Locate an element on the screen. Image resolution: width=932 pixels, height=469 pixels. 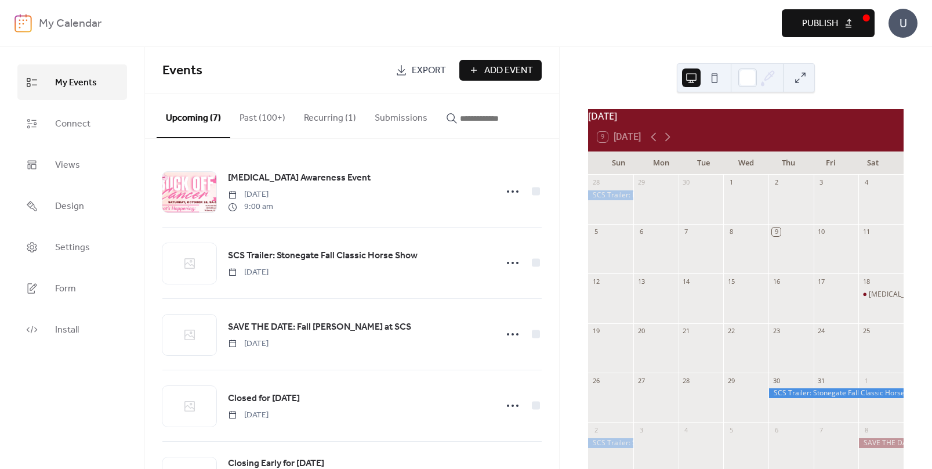
div: 11 is located at coordinates (866, 231).